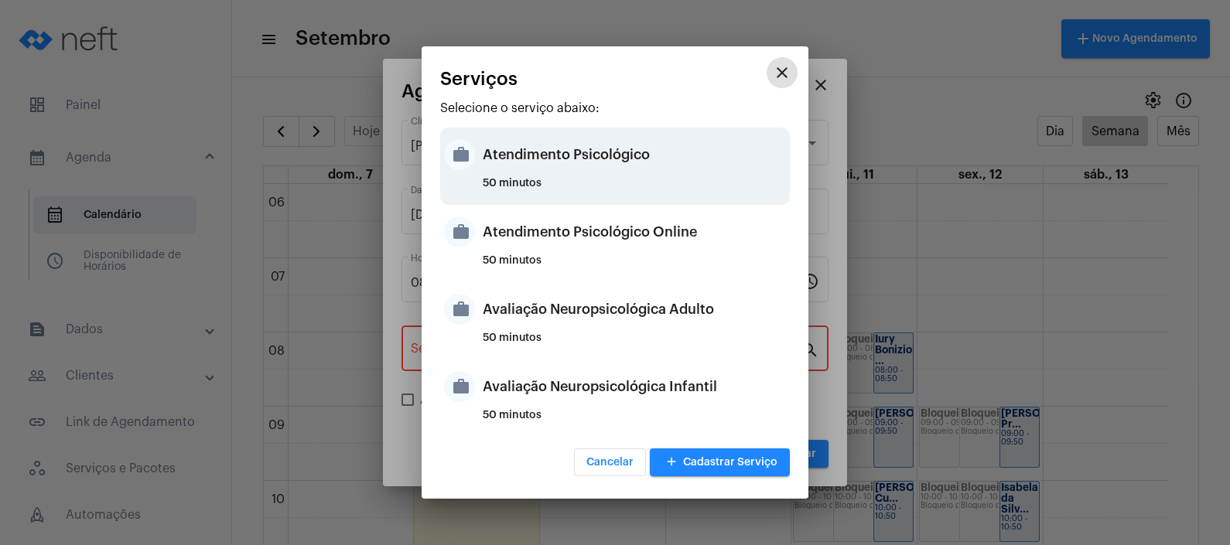  Describe the element at coordinates (615, 108) in the screenshot. I see `p: Selecione o serviço abaixo:` at that location.